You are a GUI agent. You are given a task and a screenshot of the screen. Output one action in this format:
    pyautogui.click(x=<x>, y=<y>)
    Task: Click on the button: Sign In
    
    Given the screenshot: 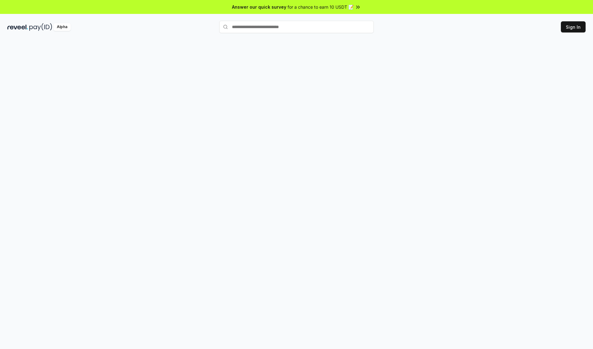 What is the action you would take?
    pyautogui.click(x=573, y=27)
    